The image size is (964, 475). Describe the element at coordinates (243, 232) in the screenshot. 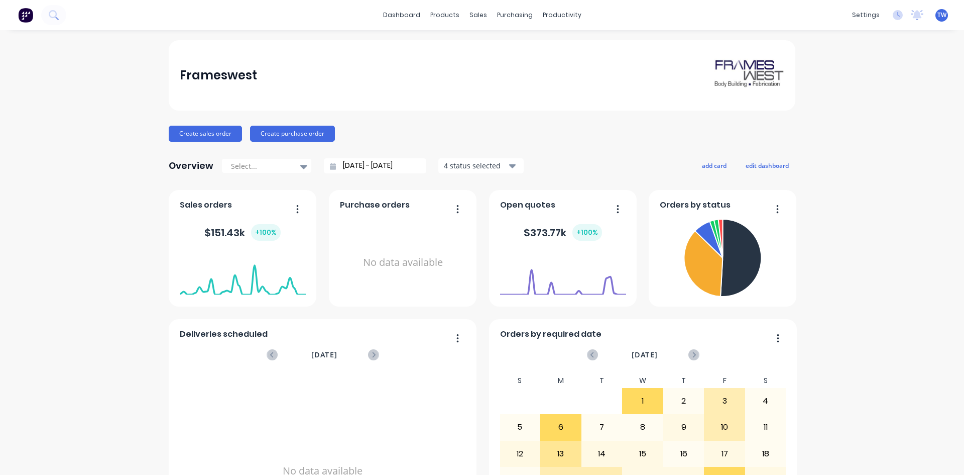

I see `div: $ 151.43k` at that location.